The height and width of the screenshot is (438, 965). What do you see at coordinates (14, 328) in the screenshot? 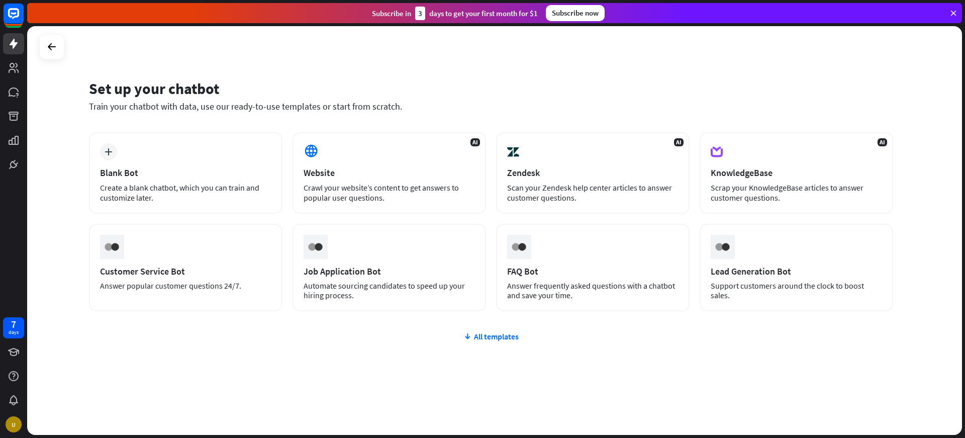
I see `a: 7 days` at bounding box center [14, 328].